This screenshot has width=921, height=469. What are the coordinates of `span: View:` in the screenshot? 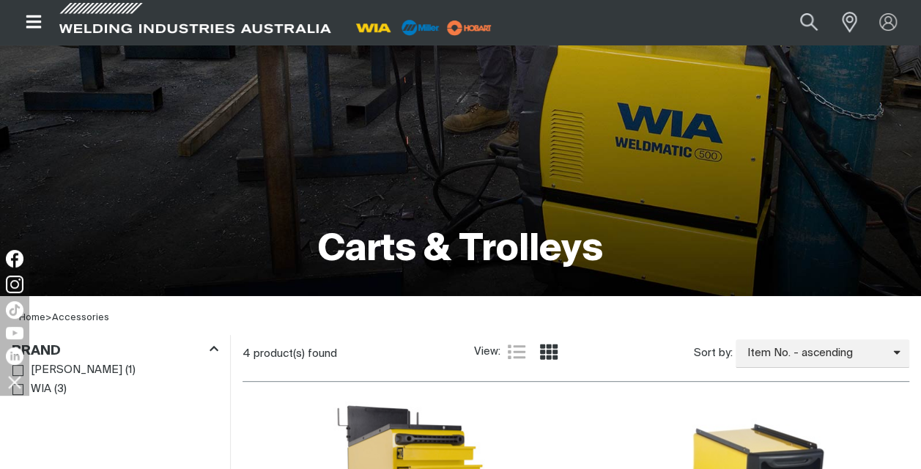 It's located at (487, 352).